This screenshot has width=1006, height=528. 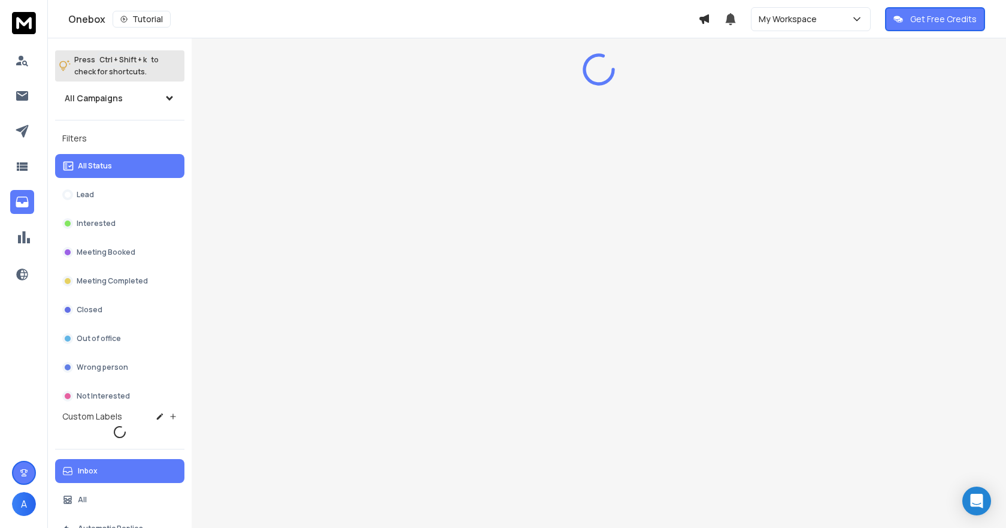 What do you see at coordinates (977, 501) in the screenshot?
I see `div: Open Intercom Messenger` at bounding box center [977, 501].